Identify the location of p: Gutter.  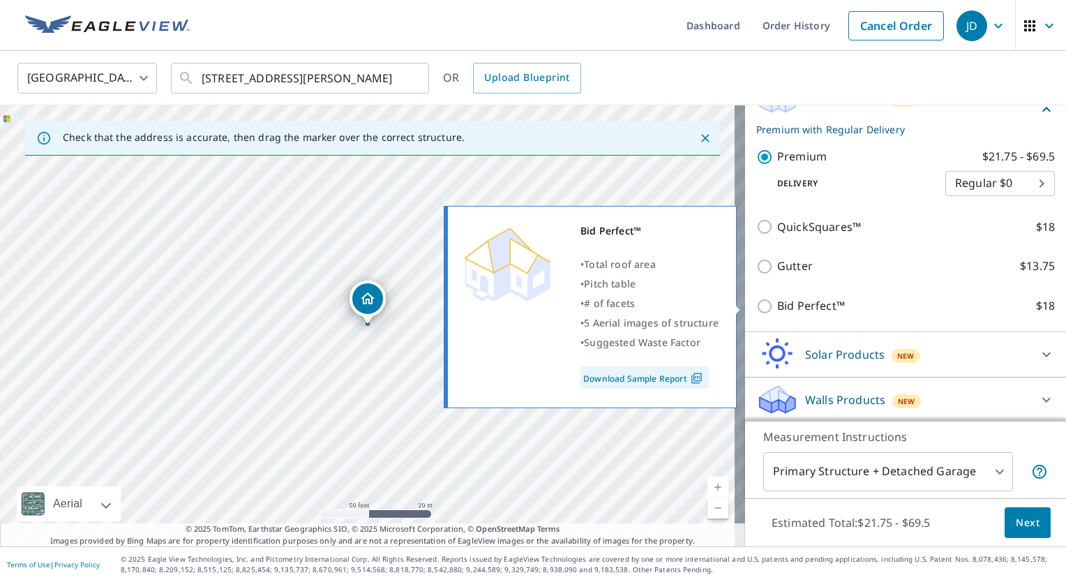
(794, 266).